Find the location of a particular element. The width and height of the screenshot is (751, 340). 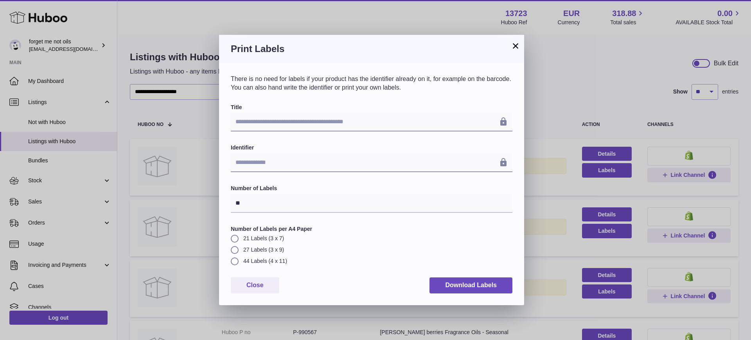

h3: Print Labels is located at coordinates (372, 49).